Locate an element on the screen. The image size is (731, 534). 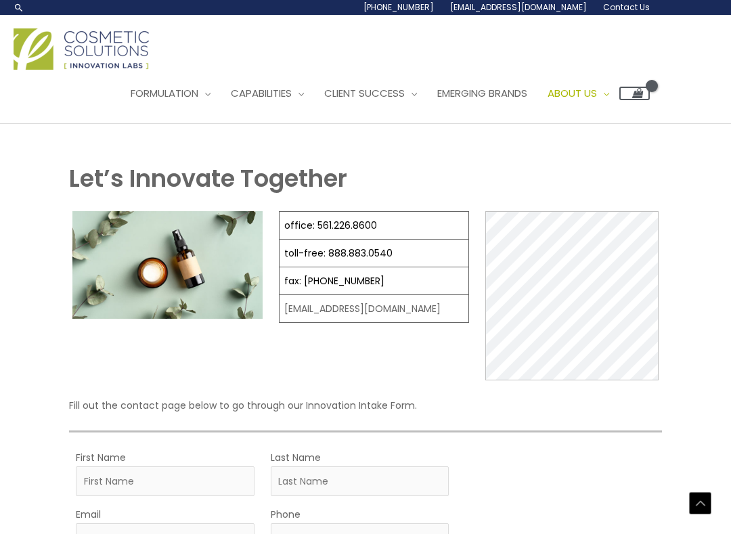
p: Fill out the contact page below to go through our Innovation Intake Form. is located at coordinates (366, 406).